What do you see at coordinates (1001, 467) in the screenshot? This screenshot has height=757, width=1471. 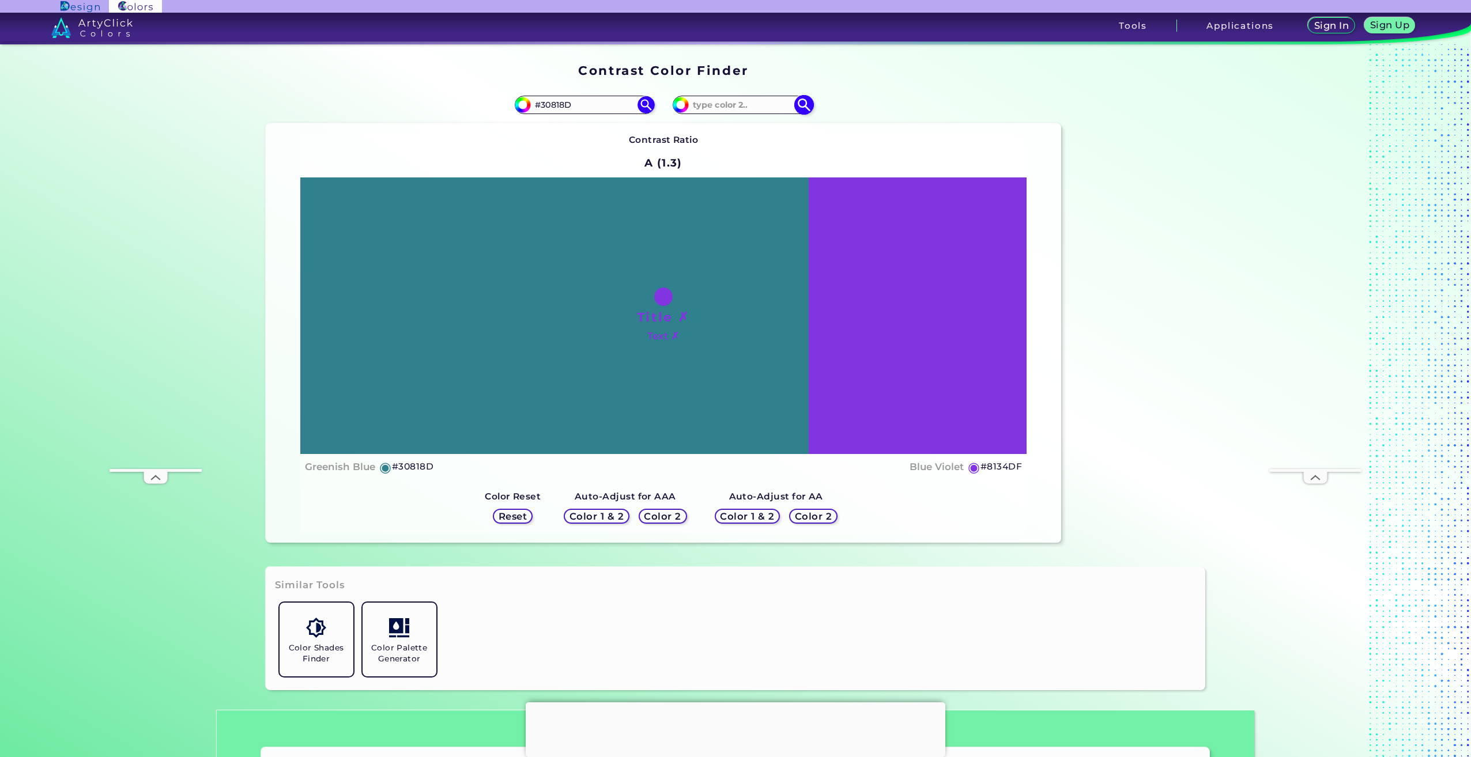 I see `h5: #8134DF` at bounding box center [1001, 467].